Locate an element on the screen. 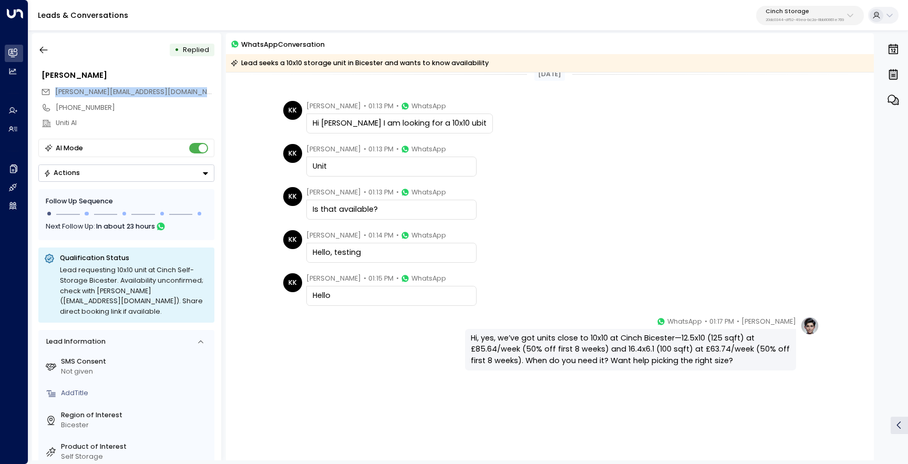 The height and width of the screenshot is (464, 908). div: Not given is located at coordinates (136, 372).